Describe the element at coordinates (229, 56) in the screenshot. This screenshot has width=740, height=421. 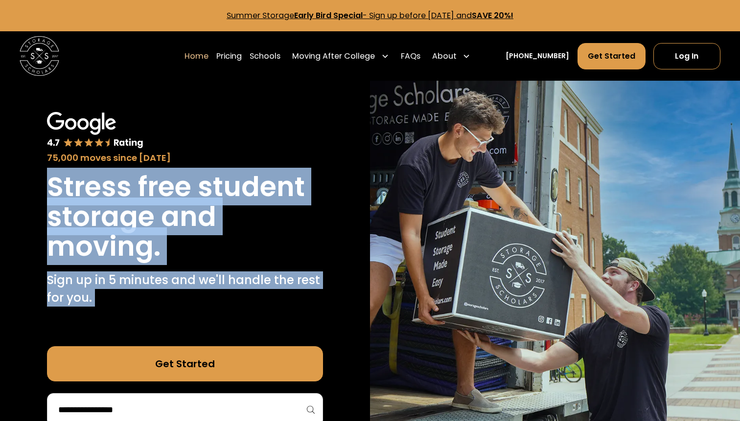
I see `a: Pricing` at that location.